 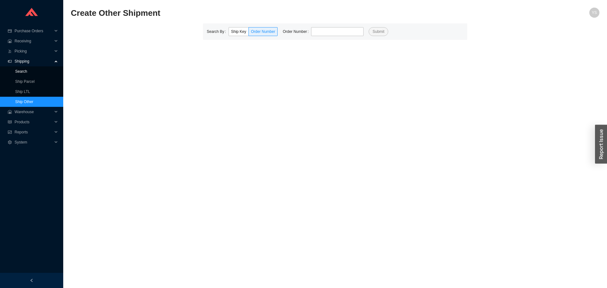 I want to click on a: Ship Parcel, so click(x=25, y=82).